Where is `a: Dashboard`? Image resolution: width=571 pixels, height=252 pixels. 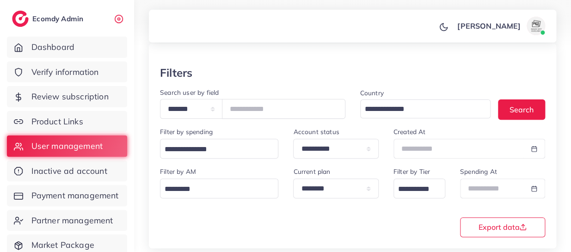
a: Dashboard is located at coordinates (67, 47).